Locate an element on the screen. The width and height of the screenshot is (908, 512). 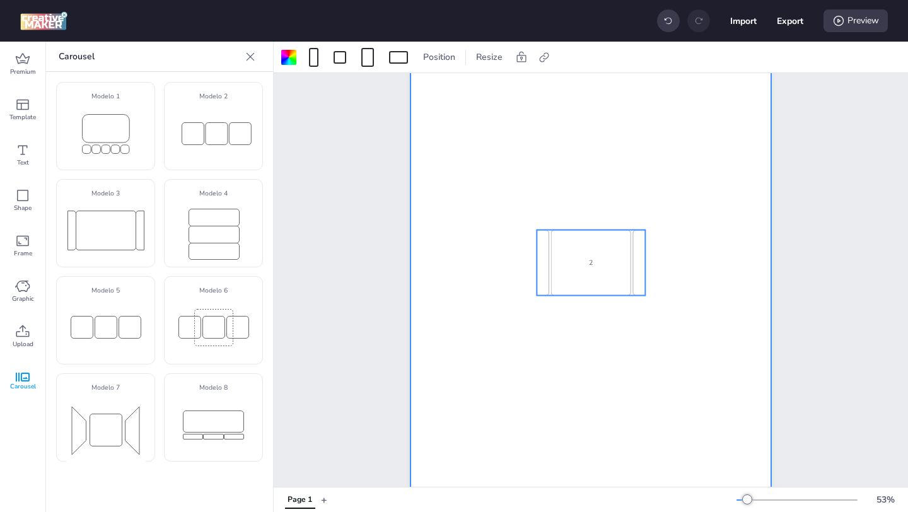
p: Carousel is located at coordinates (149, 57).